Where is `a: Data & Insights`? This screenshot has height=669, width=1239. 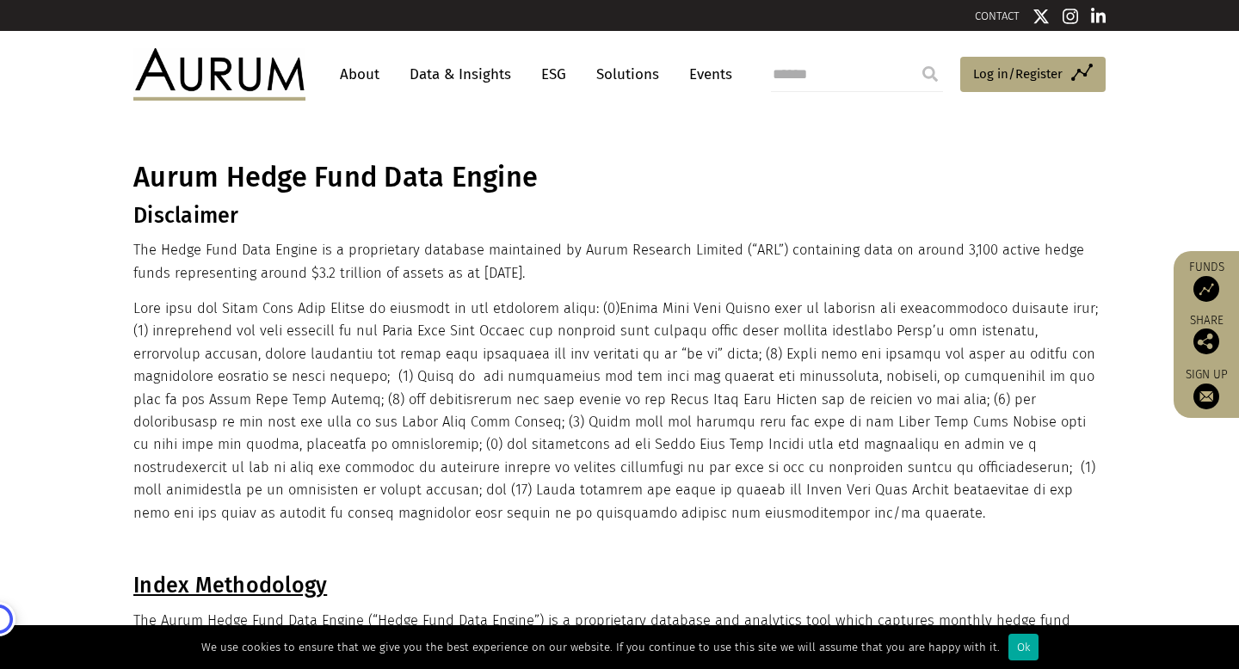 a: Data & Insights is located at coordinates (460, 74).